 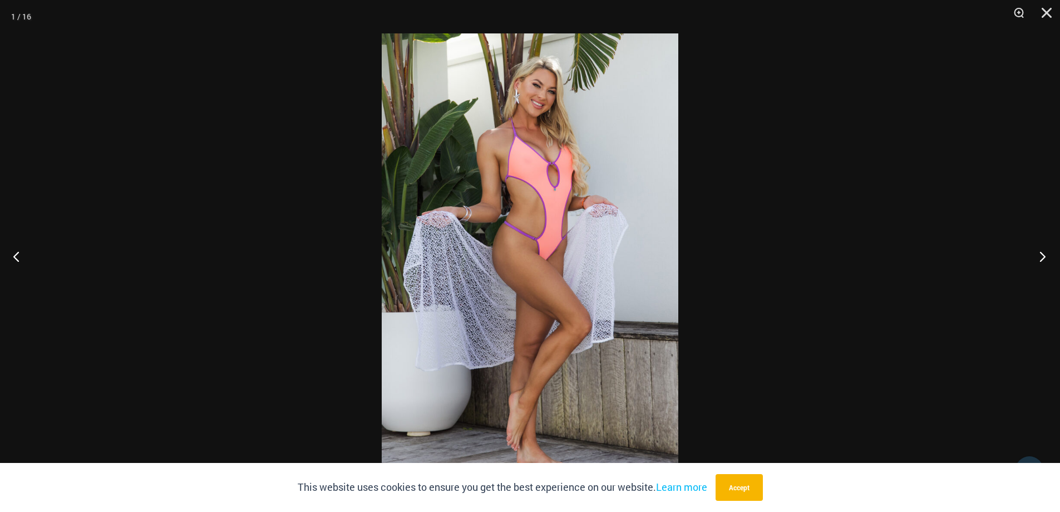 I want to click on a: Learn more, so click(x=682, y=486).